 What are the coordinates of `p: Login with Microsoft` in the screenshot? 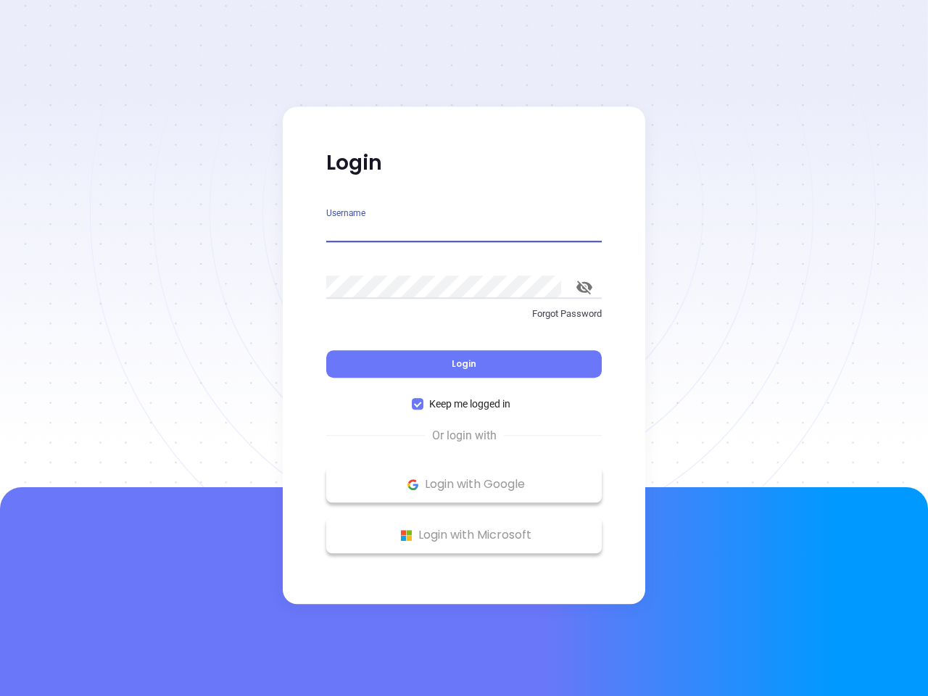 It's located at (464, 535).